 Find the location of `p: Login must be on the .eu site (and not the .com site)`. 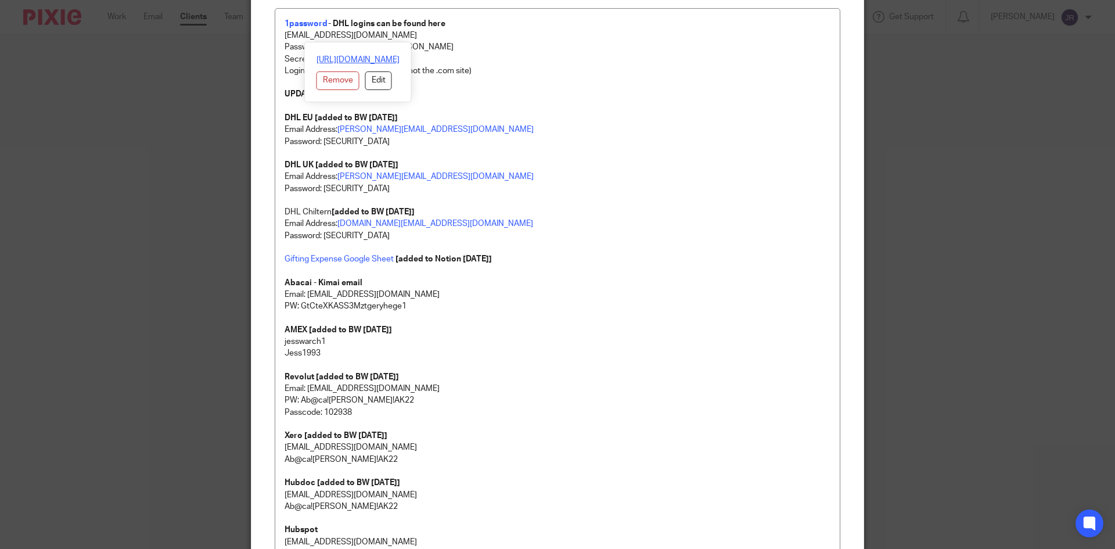

p: Login must be on the .eu site (and not the .com site) is located at coordinates (558, 71).